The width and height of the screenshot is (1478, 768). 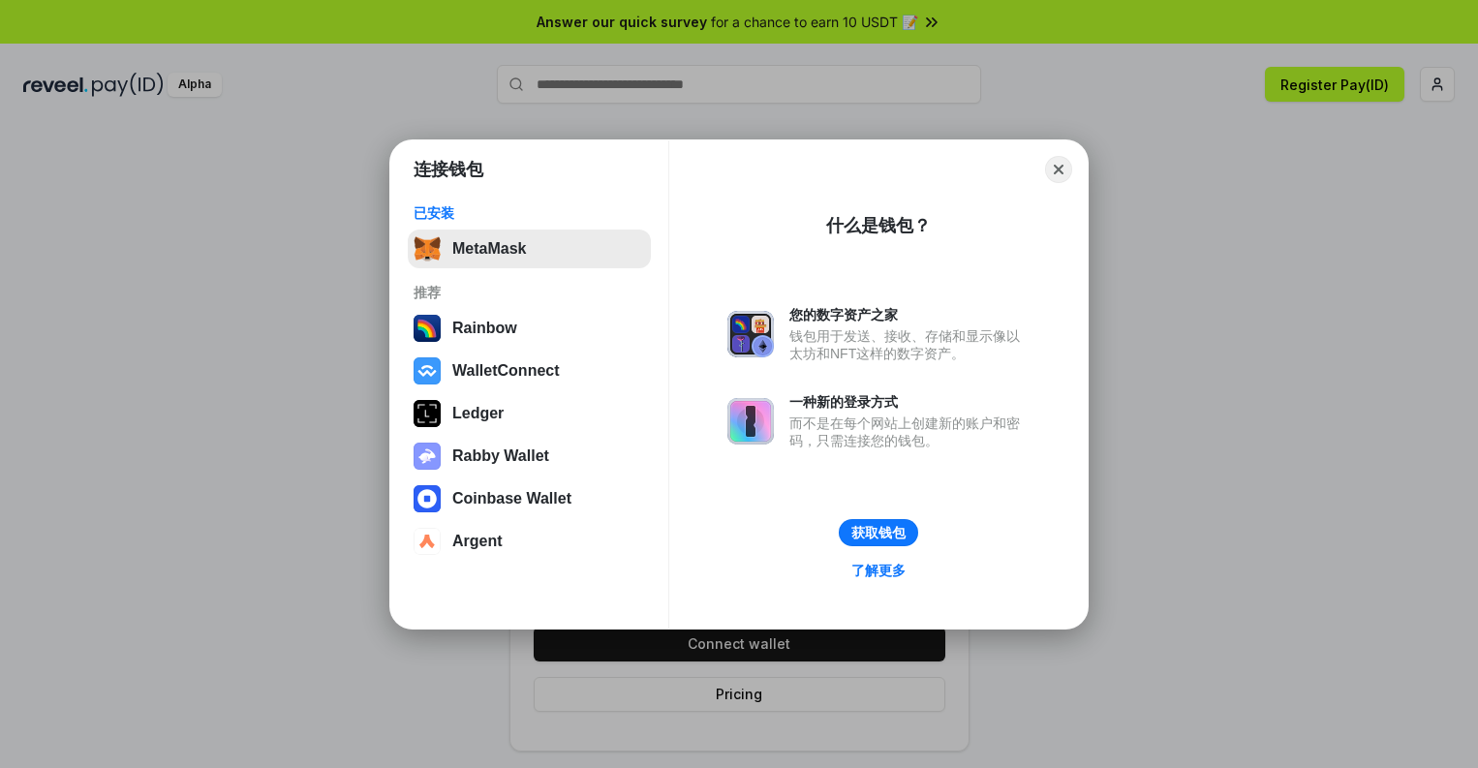 What do you see at coordinates (427, 249) in the screenshot?
I see `img: svg+xml,%3Csvg%20fill%3D%22none%22%20height%3D%2233%22%20viewBox%3D%220%200%2035%2033%22%20width%...` at bounding box center [427, 249].